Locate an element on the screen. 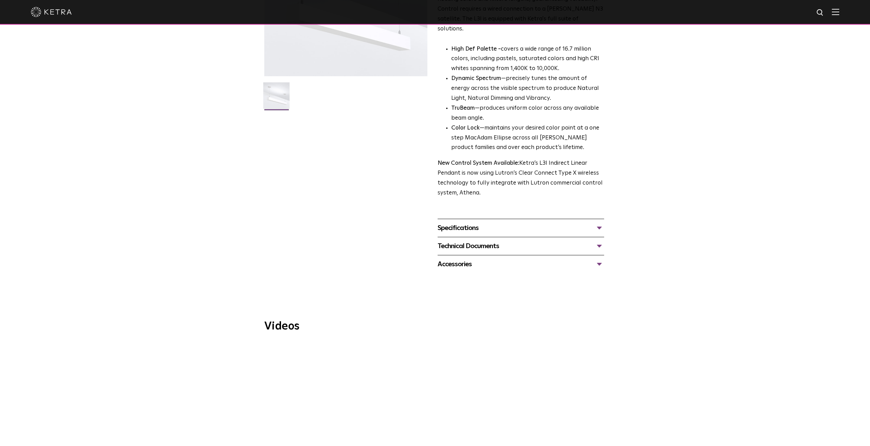  strong: New Control System Available: is located at coordinates (478, 163).